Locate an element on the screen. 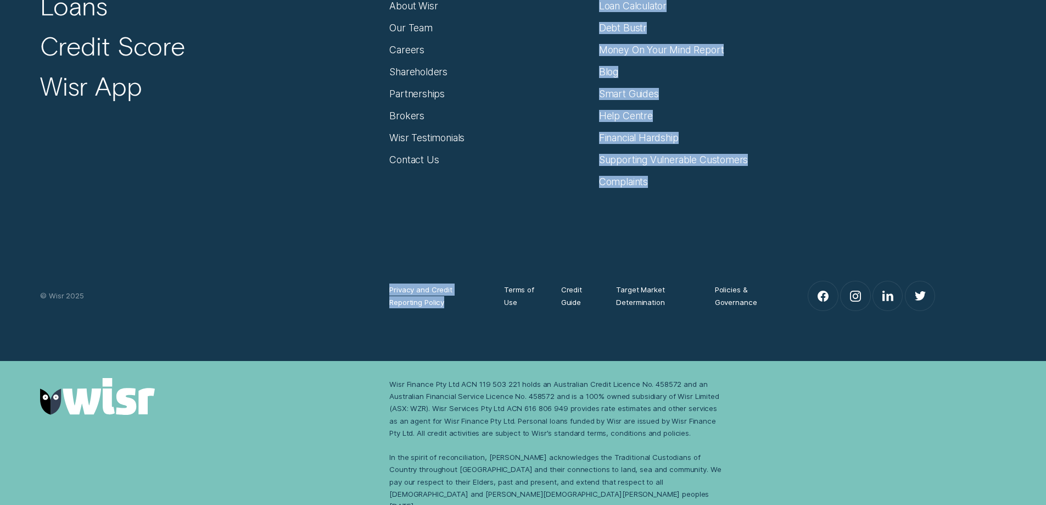 Image resolution: width=1046 pixels, height=505 pixels. a: Twitter is located at coordinates (920, 295).